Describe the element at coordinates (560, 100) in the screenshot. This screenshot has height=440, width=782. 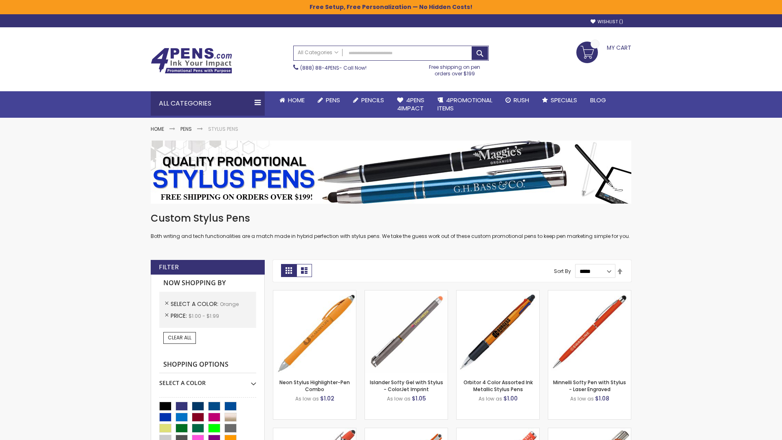
I see `a: Specials` at that location.